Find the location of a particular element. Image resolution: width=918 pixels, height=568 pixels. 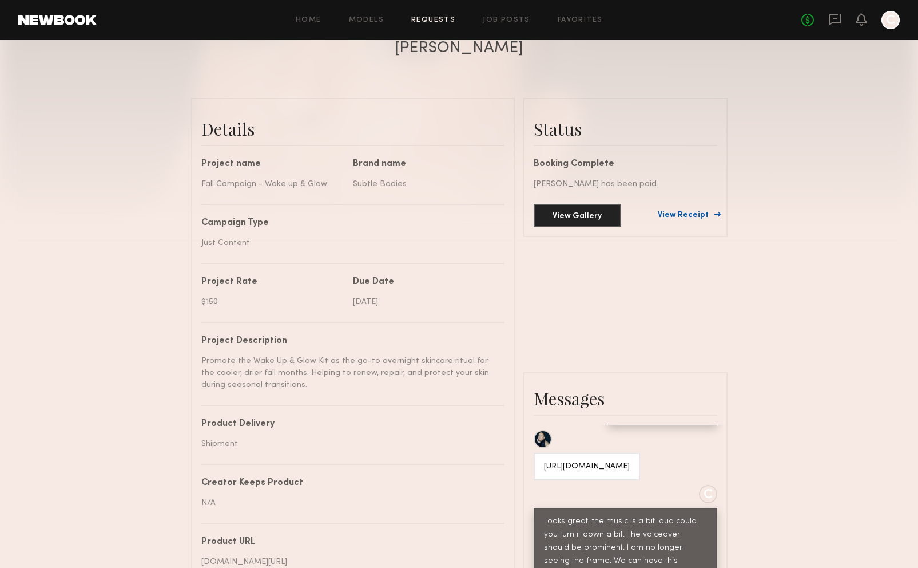

div: Fall Campaign - Wake up & Glow is located at coordinates (273, 184).